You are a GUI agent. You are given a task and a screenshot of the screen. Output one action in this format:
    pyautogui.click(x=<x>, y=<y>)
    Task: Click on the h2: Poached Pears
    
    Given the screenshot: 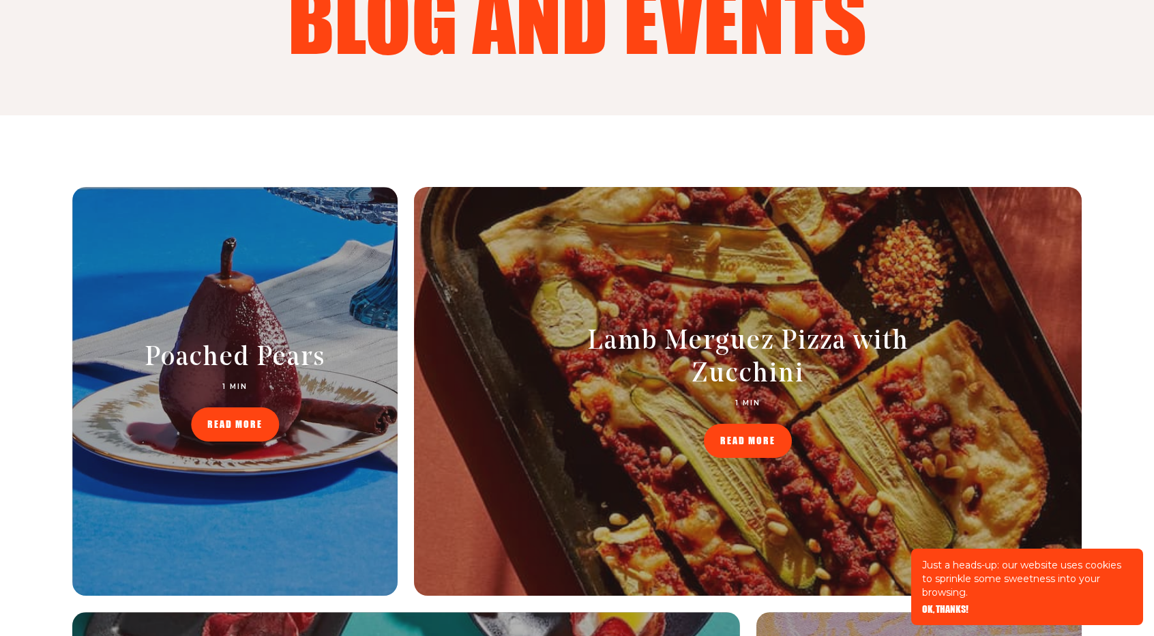 What is the action you would take?
    pyautogui.click(x=235, y=358)
    